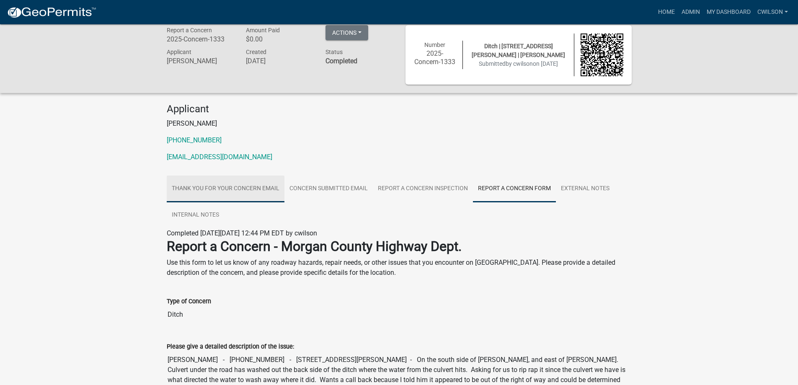 The height and width of the screenshot is (385, 798). Describe the element at coordinates (179, 52) in the screenshot. I see `span: Applicant` at that location.